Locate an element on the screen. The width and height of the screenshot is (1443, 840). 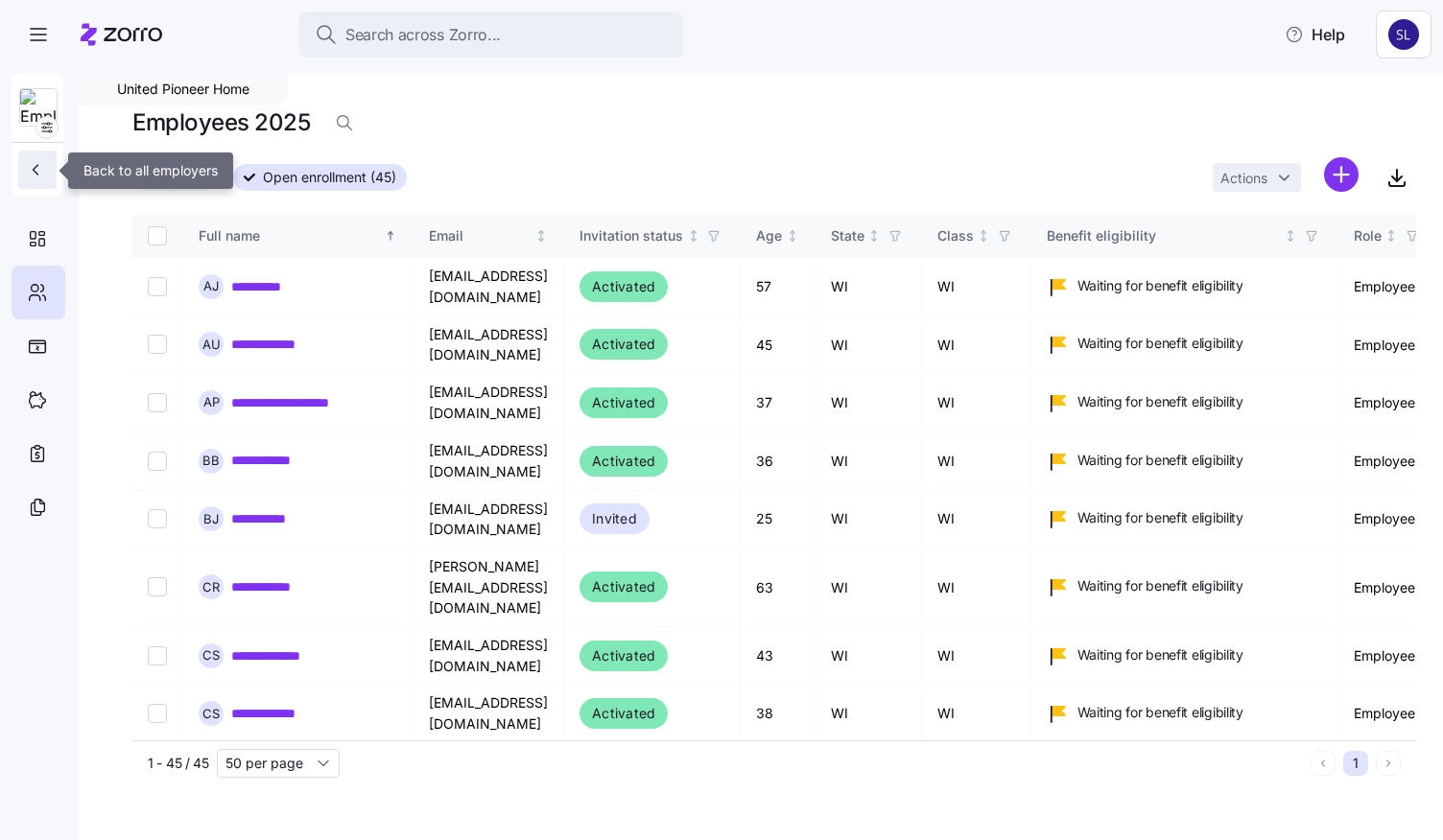
input: Select record 7 is located at coordinates (158, 656).